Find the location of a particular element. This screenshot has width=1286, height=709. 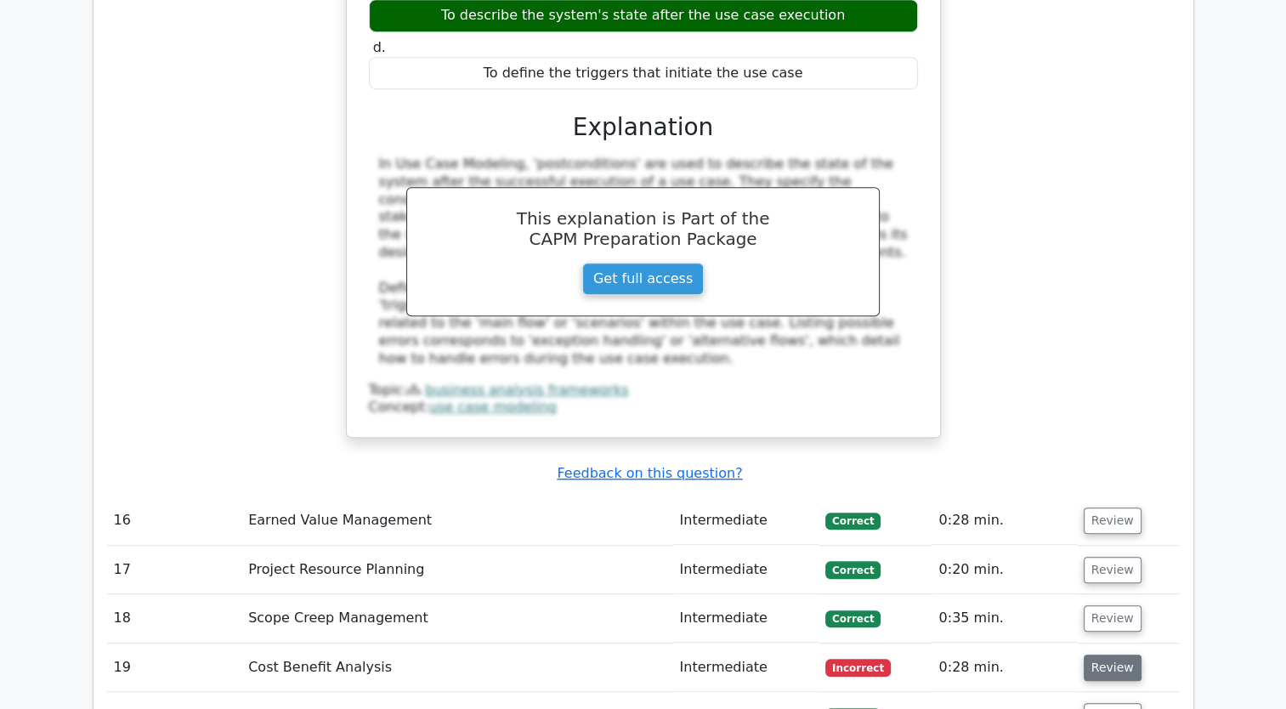

span: d. is located at coordinates (379, 47).